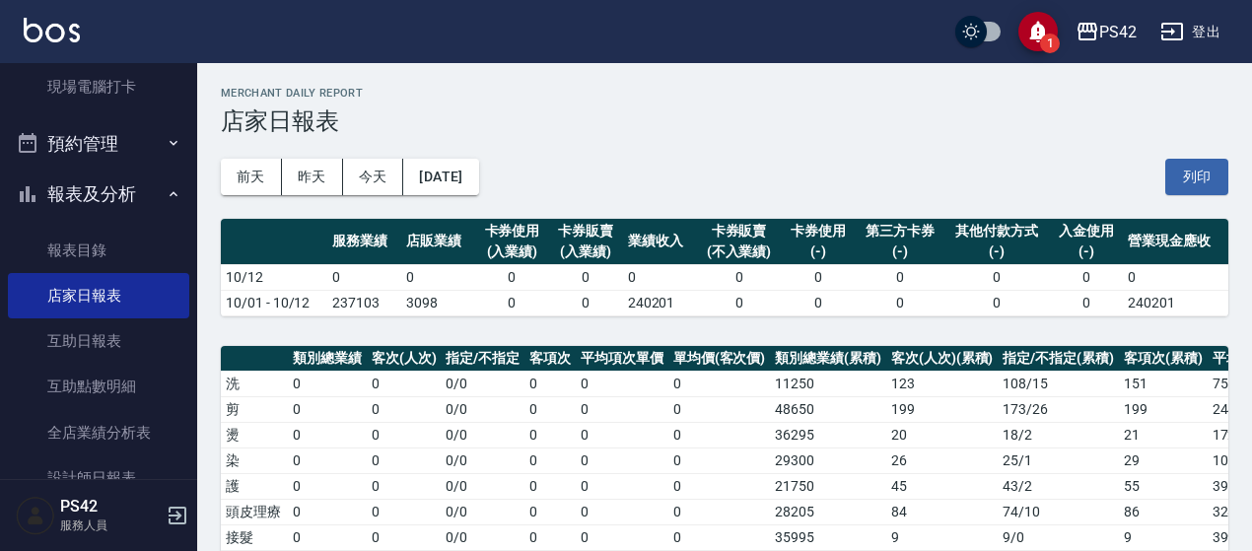  What do you see at coordinates (110, 526) in the screenshot?
I see `p: 服務人員` at bounding box center [110, 526].